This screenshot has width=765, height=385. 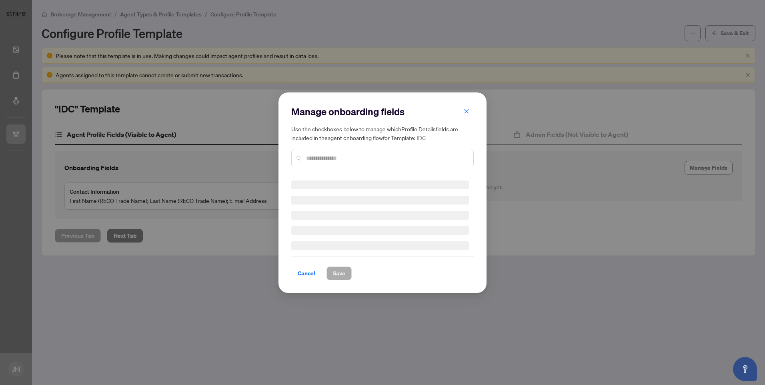 I want to click on button: Cancel, so click(x=306, y=273).